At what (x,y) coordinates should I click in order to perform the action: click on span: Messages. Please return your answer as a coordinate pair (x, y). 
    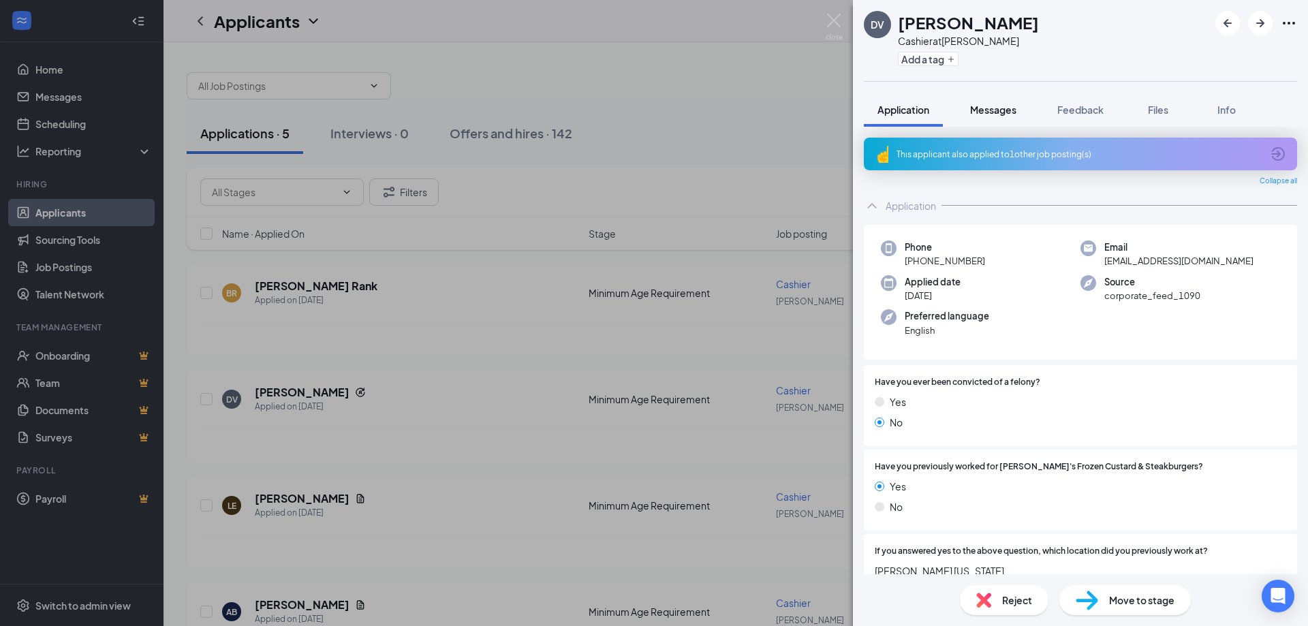
    Looking at the image, I should click on (993, 110).